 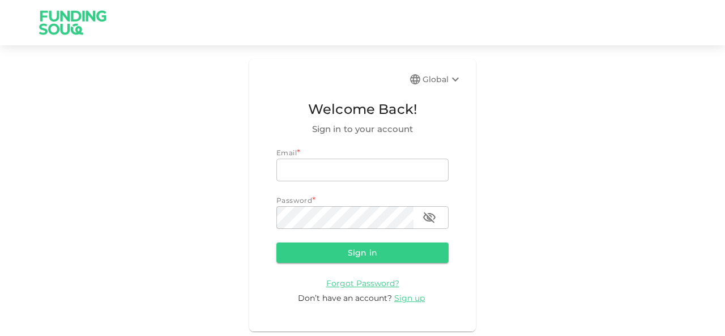 I want to click on span: Sign in to your account, so click(x=363, y=129).